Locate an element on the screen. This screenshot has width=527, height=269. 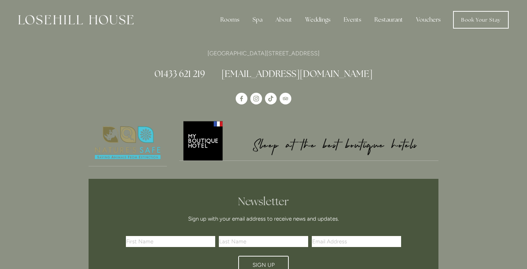
a: Instagram is located at coordinates (256, 98).